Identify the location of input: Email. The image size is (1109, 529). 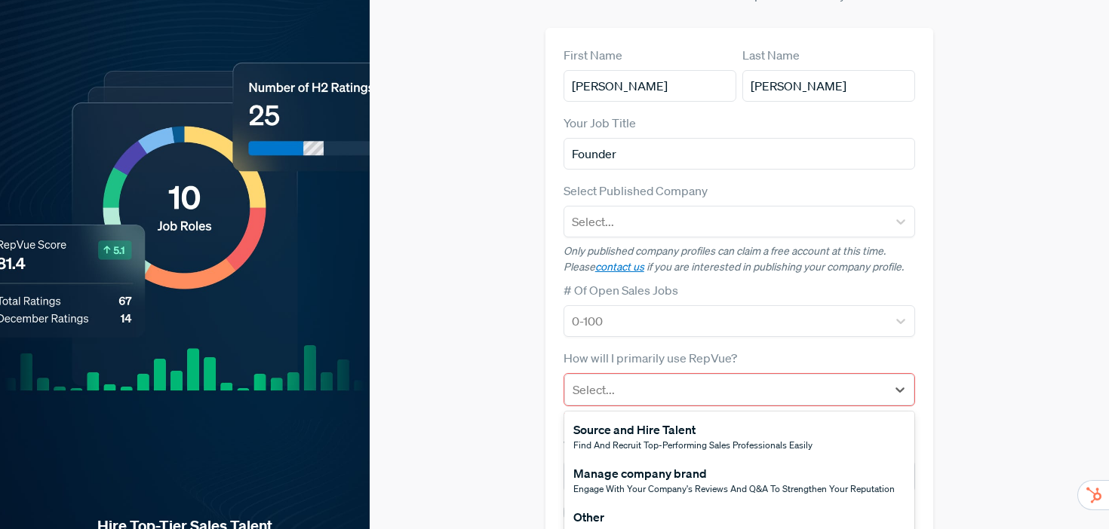
(739, 477).